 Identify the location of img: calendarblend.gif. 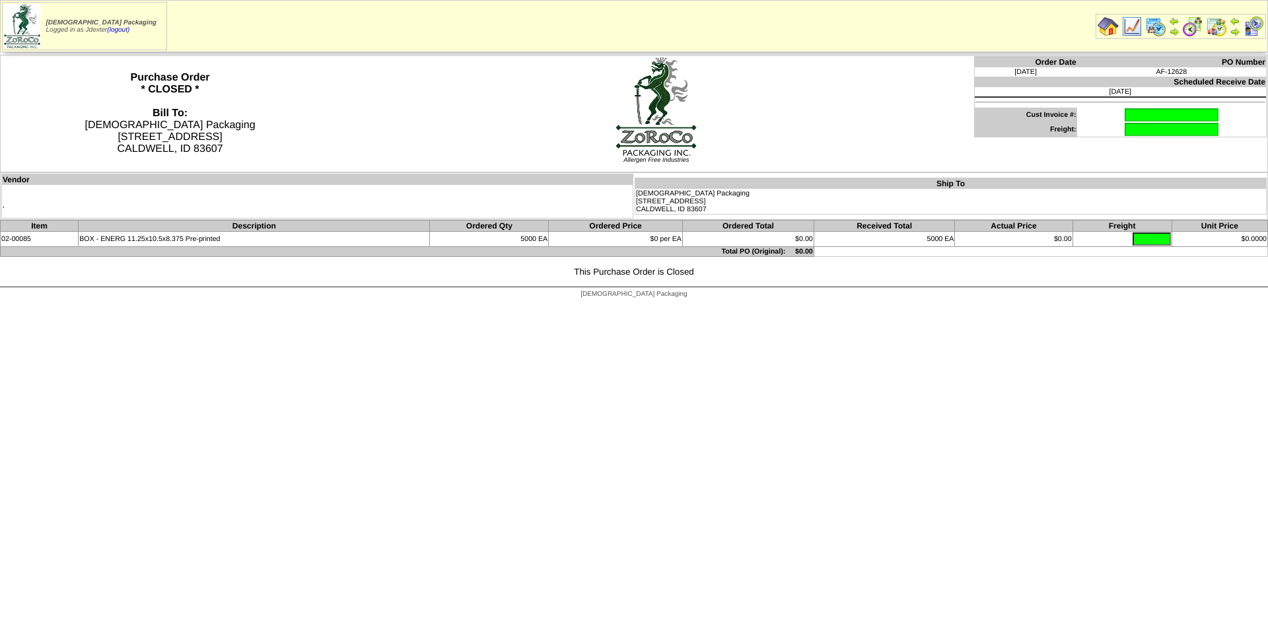
(1193, 26).